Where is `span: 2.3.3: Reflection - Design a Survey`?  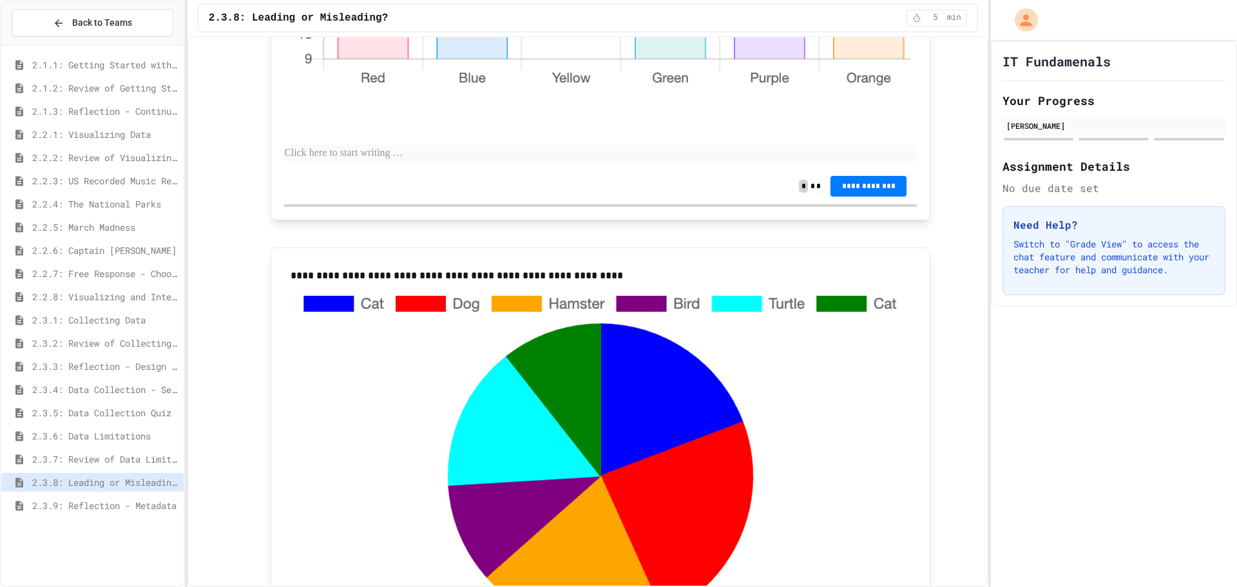
span: 2.3.3: Reflection - Design a Survey is located at coordinates (105, 366).